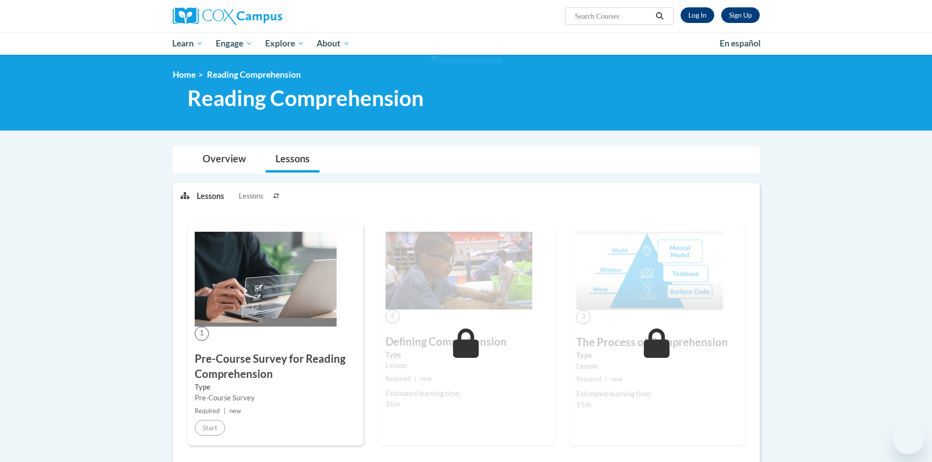  What do you see at coordinates (275, 398) in the screenshot?
I see `div: Pre-Course Survey` at bounding box center [275, 398].